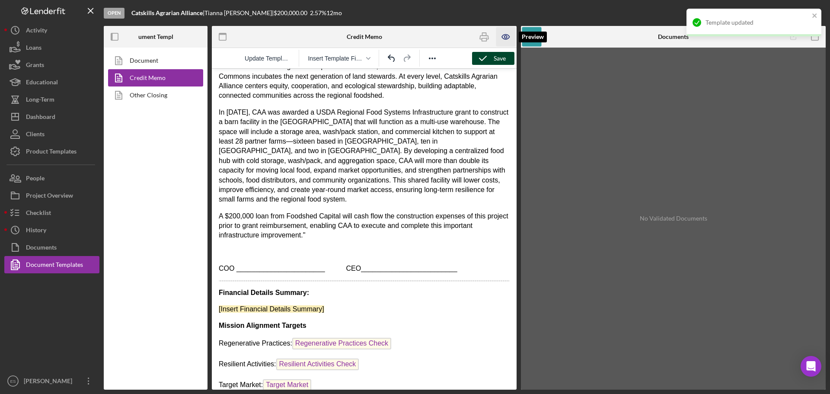  Describe the element at coordinates (52, 134) in the screenshot. I see `button: Clients` at that location.